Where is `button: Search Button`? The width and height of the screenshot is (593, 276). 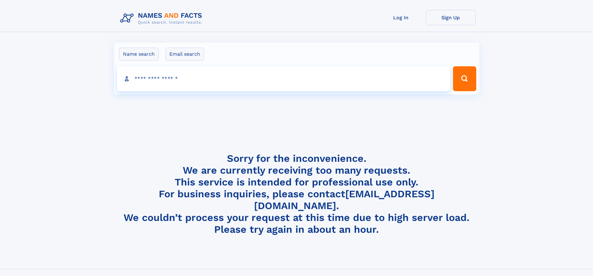 button: Search Button is located at coordinates (465, 79).